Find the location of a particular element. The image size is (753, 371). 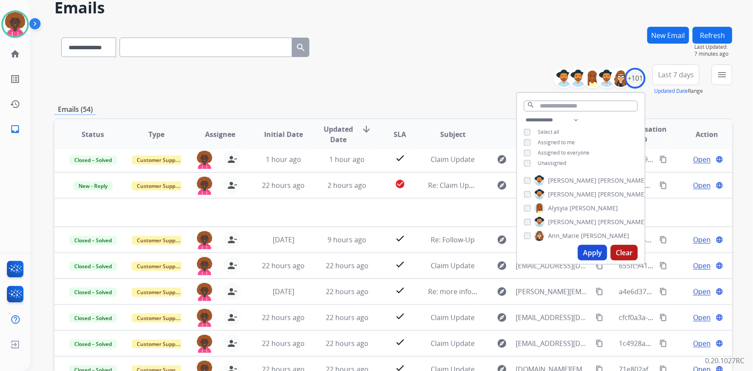

span: Ann_Marie is located at coordinates (564, 236).